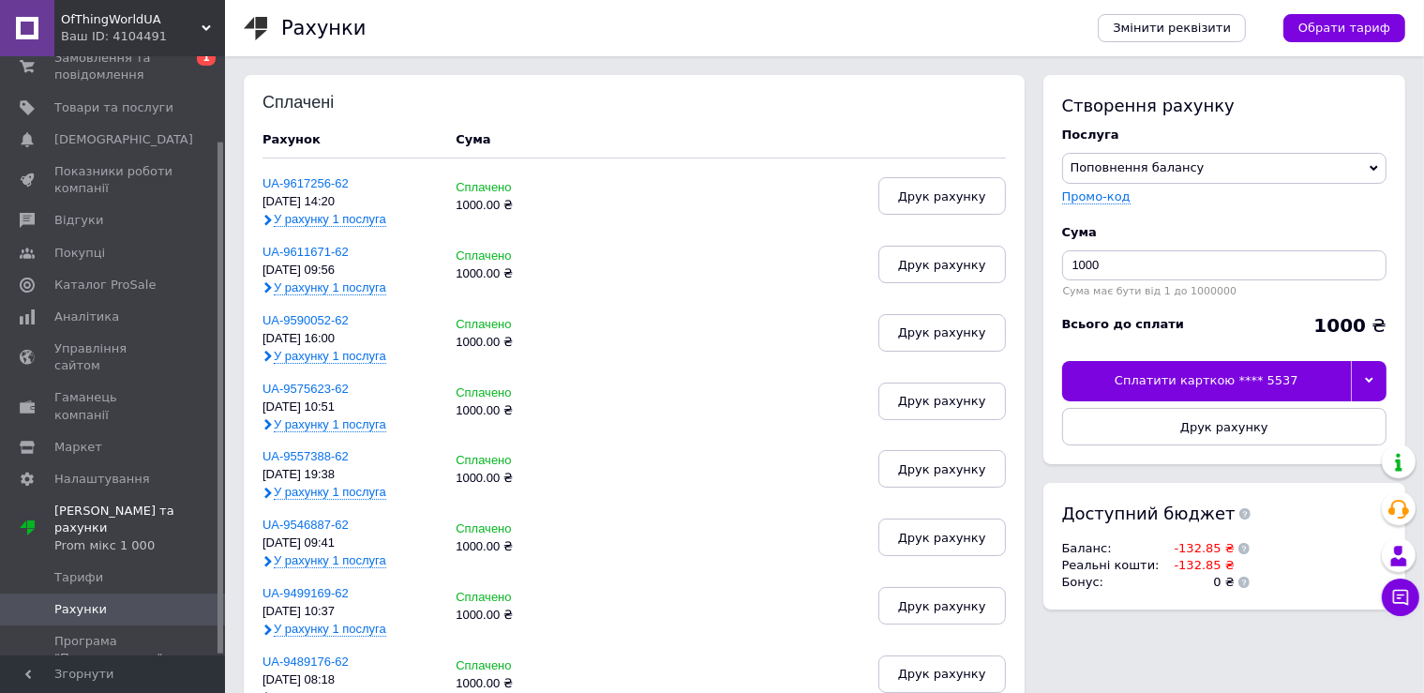 The image size is (1424, 693). What do you see at coordinates (1224, 291) in the screenshot?
I see `div: Сума має бути від 1 до 1000000` at bounding box center [1224, 291].